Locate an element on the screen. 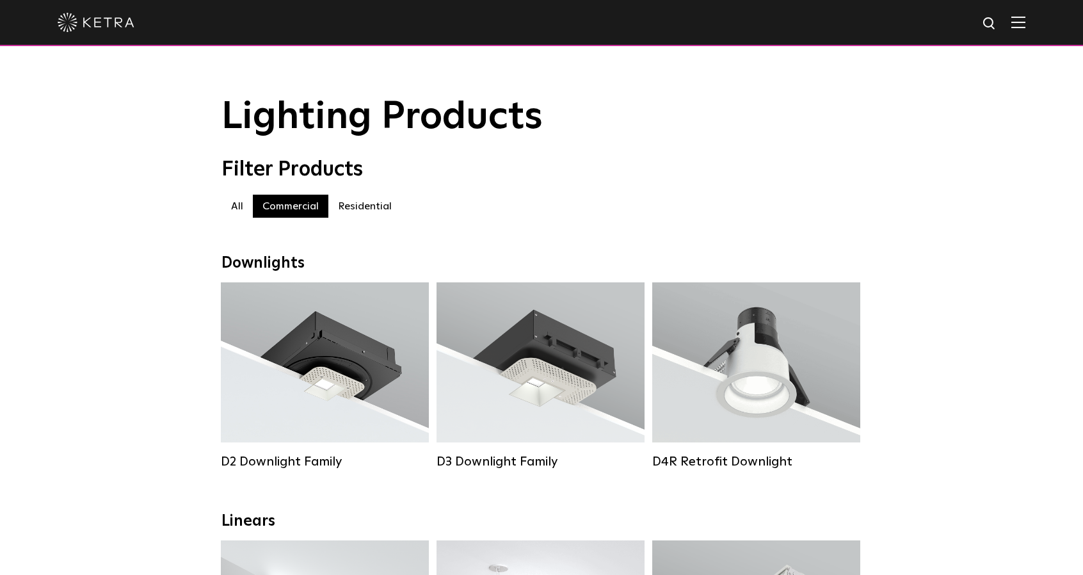 Image resolution: width=1083 pixels, height=575 pixels. a: D2 Downlight Family Lumen Output:1200Colors:White / Black / Gloss Black / Silver / Bronze / Silve... is located at coordinates (324, 376).